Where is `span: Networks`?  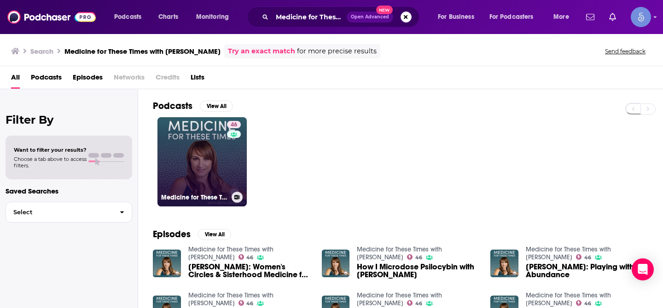
span: Networks is located at coordinates (129, 79).